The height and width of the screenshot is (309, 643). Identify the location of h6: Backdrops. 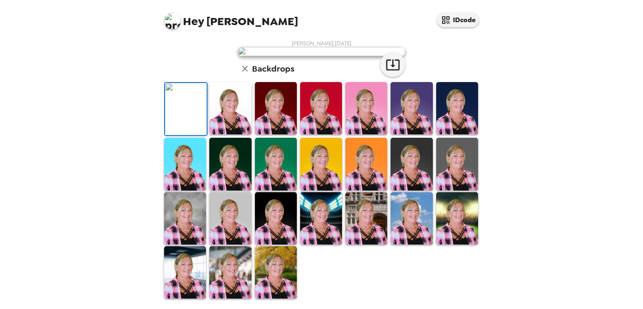
(273, 69).